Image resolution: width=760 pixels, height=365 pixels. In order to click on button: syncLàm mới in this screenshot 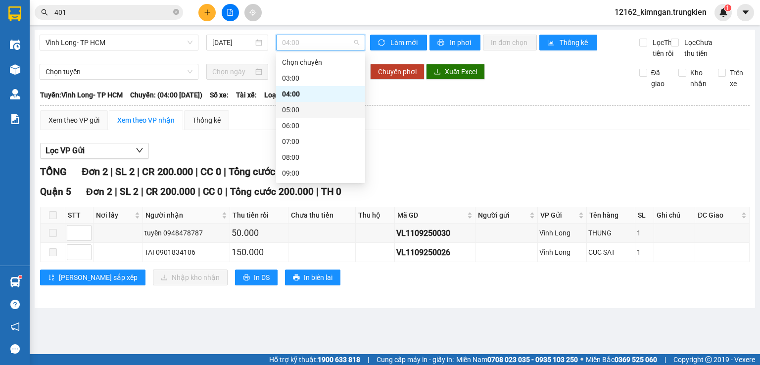, I will do `click(399, 43)`.